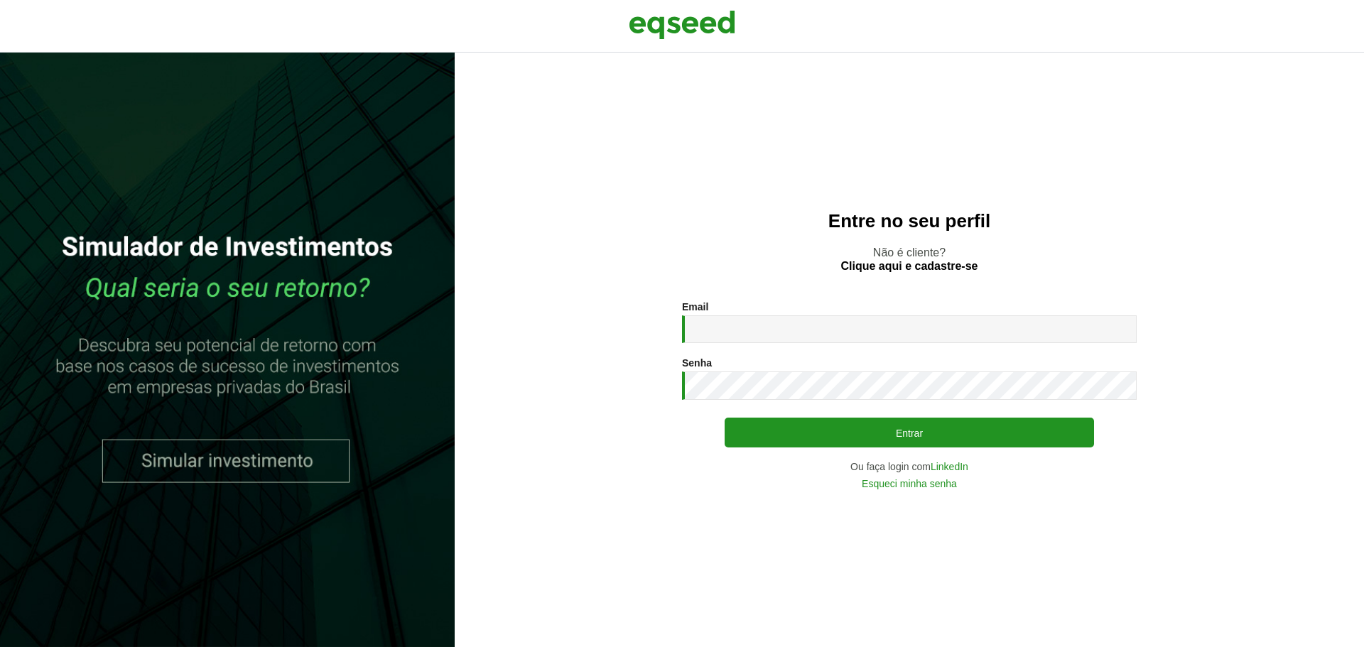 This screenshot has height=647, width=1364. What do you see at coordinates (909, 433) in the screenshot?
I see `button: Entrar` at bounding box center [909, 433].